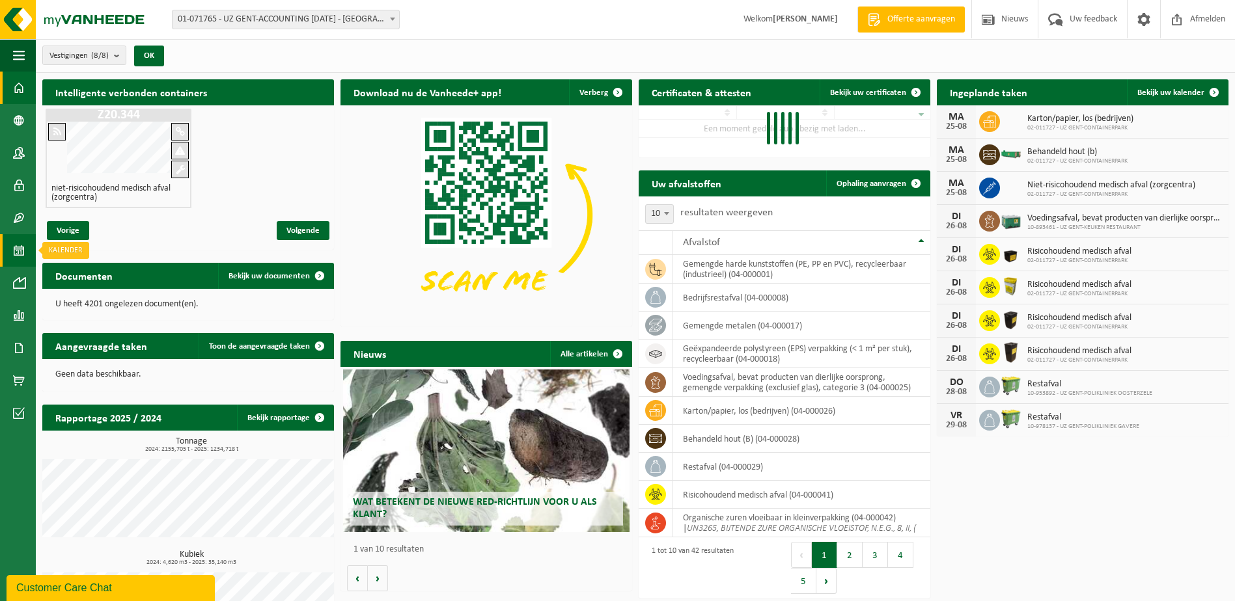 The image size is (1235, 601). Describe the element at coordinates (686, 183) in the screenshot. I see `h2: Uw afvalstoffen` at that location.